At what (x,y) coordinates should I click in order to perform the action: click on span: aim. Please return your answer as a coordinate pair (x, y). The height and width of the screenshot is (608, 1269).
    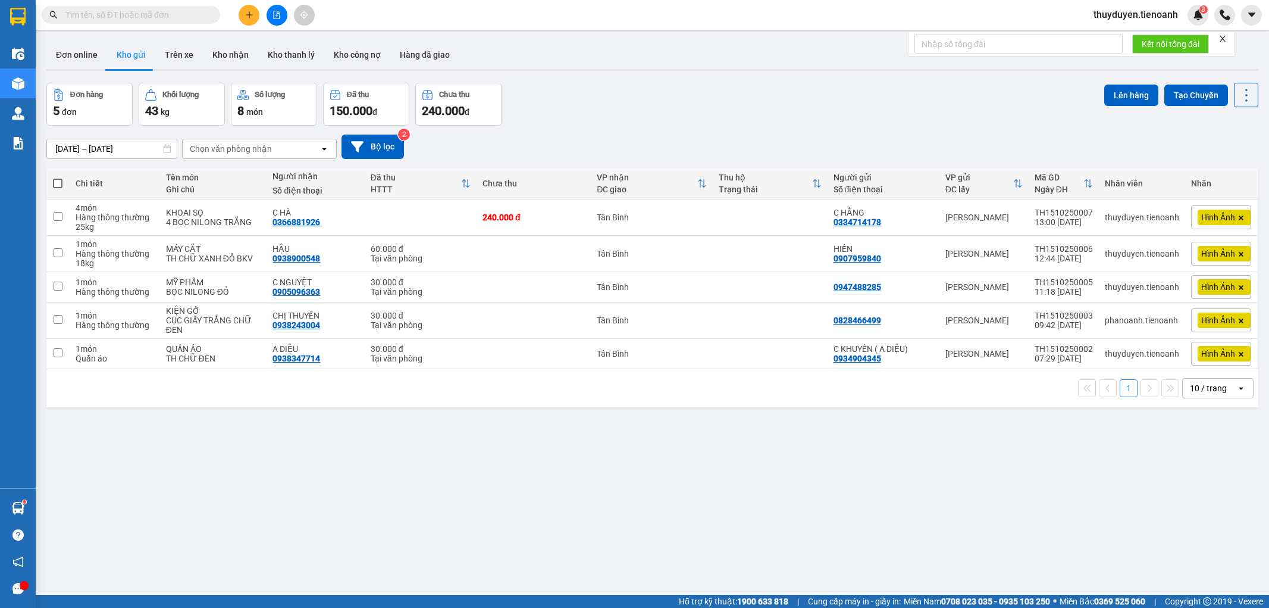
    Looking at the image, I should click on (304, 15).